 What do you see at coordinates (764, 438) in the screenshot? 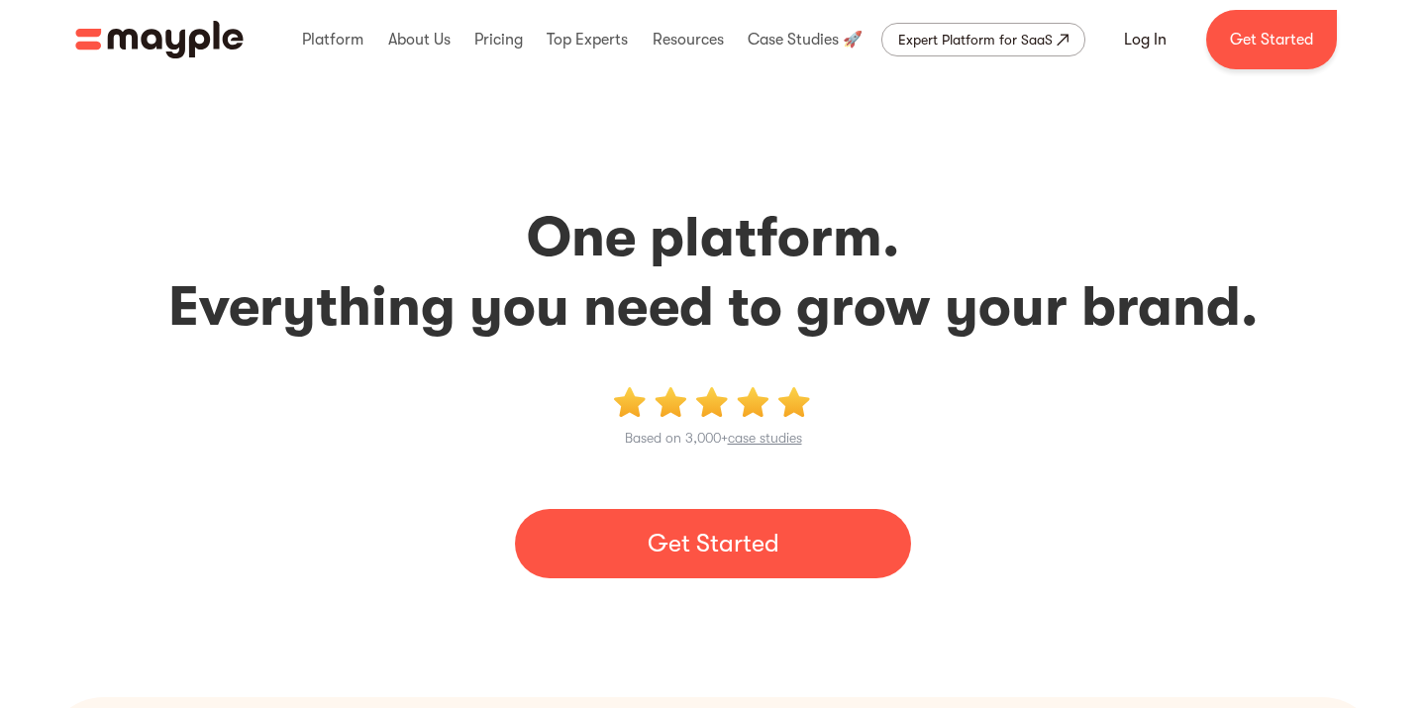
I see `span: case studies` at bounding box center [764, 438].